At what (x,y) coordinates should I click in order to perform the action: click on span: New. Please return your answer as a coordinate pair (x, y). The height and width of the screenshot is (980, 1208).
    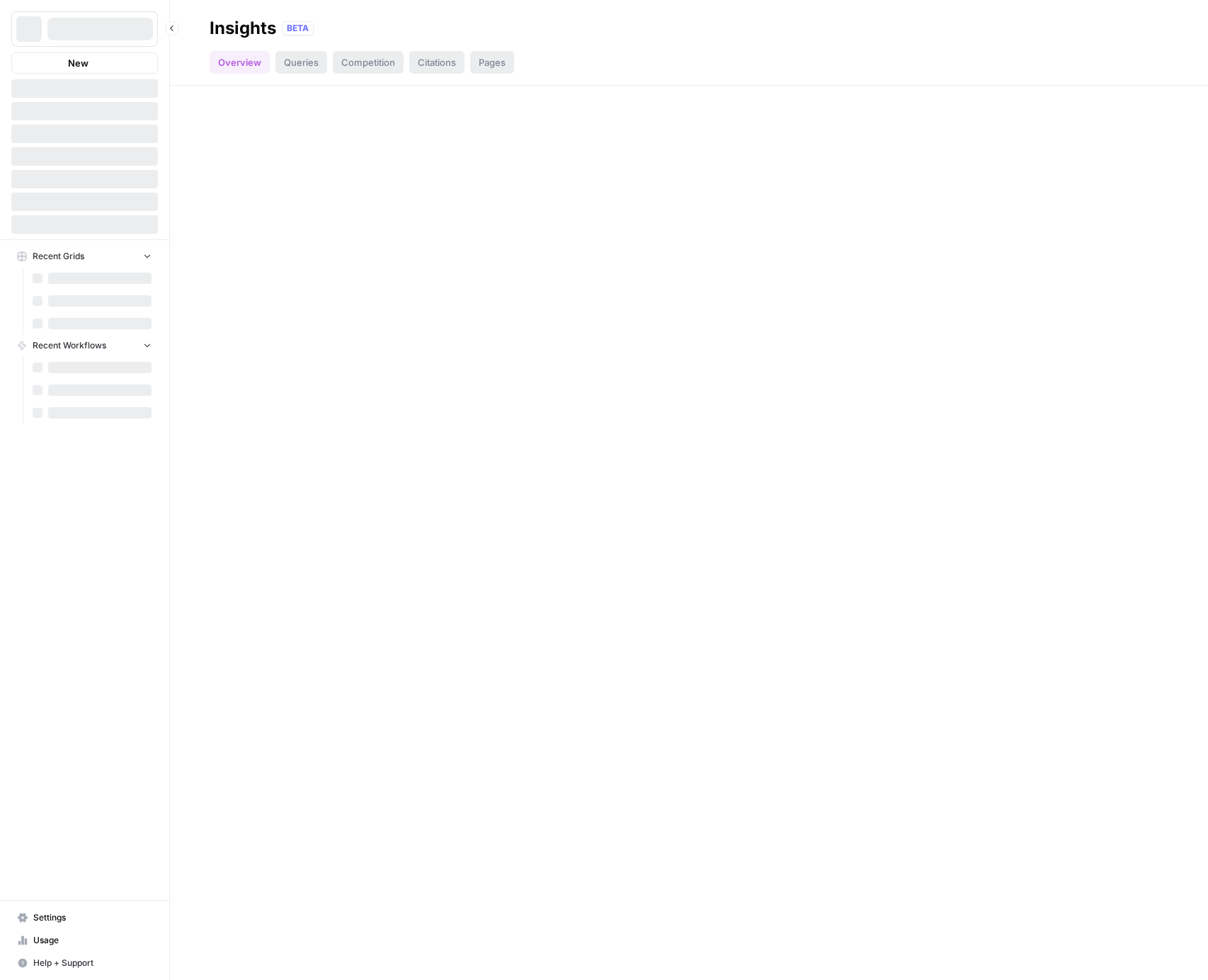
    Looking at the image, I should click on (78, 63).